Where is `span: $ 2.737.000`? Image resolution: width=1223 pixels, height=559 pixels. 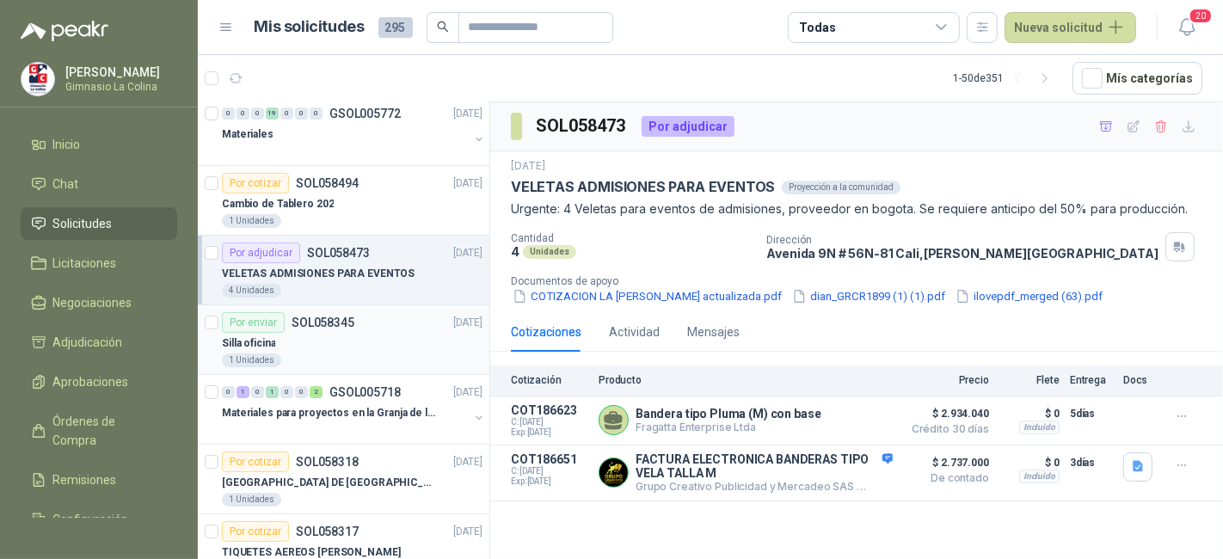 span: $ 2.737.000 is located at coordinates (946, 463).